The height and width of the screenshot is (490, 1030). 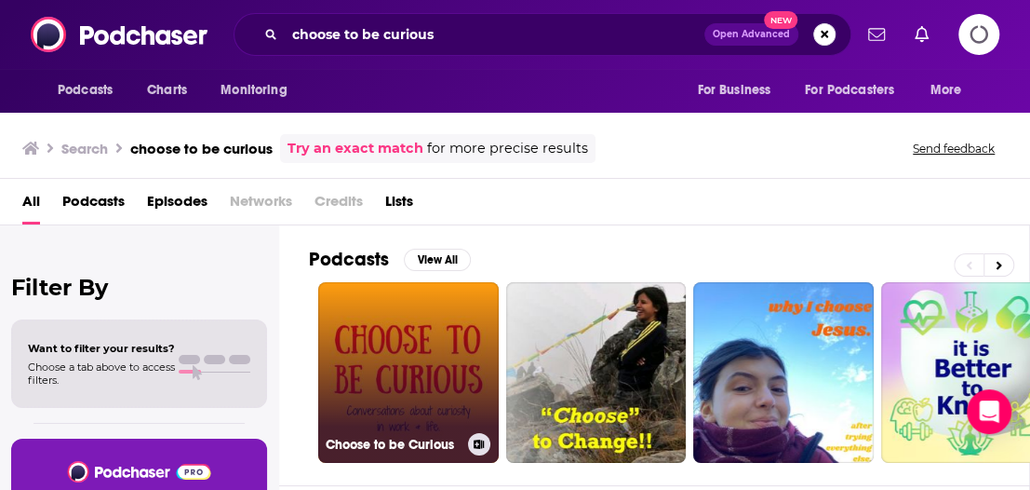 I want to click on span: Credits, so click(x=339, y=205).